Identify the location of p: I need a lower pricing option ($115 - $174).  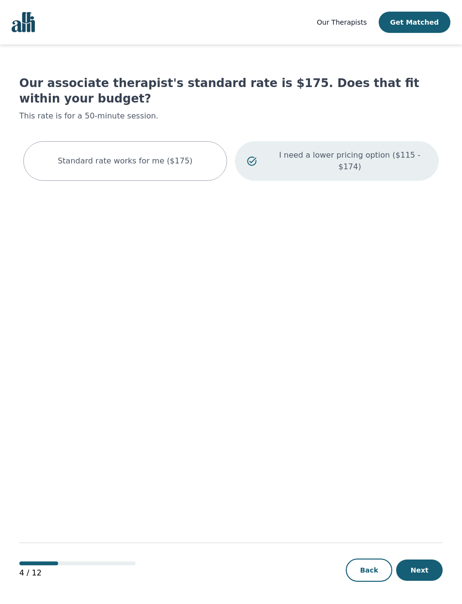
(349, 161).